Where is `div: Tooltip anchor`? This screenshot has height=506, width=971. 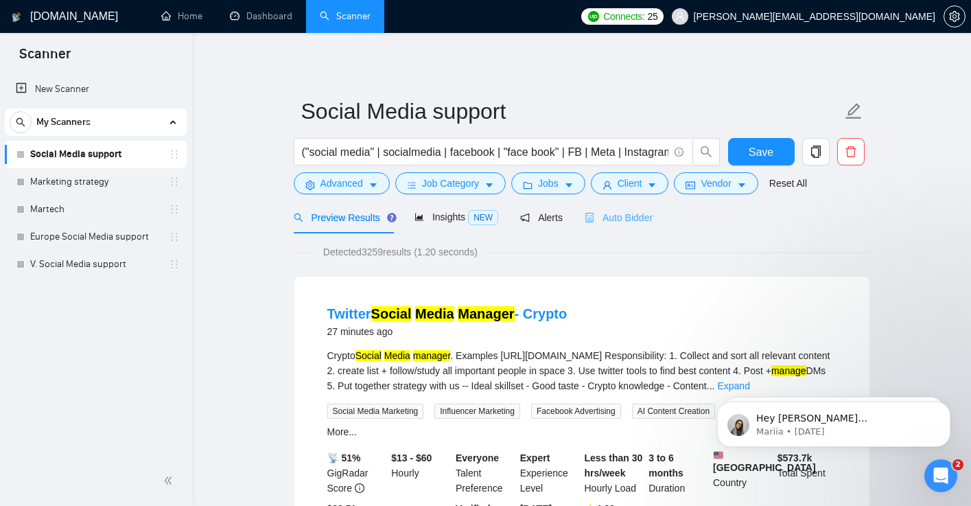 div: Tooltip anchor is located at coordinates (392, 218).